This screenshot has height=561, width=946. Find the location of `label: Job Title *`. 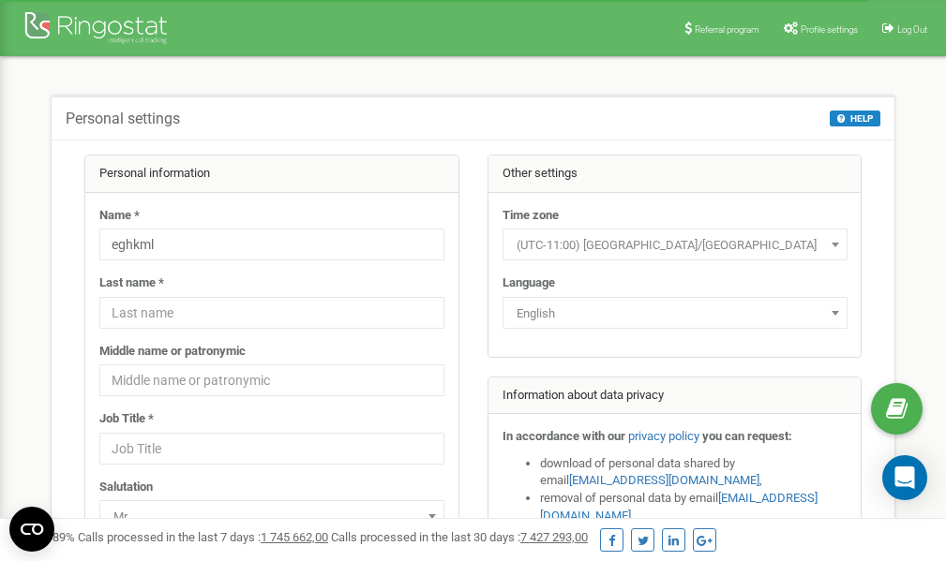

label: Job Title * is located at coordinates (127, 419).